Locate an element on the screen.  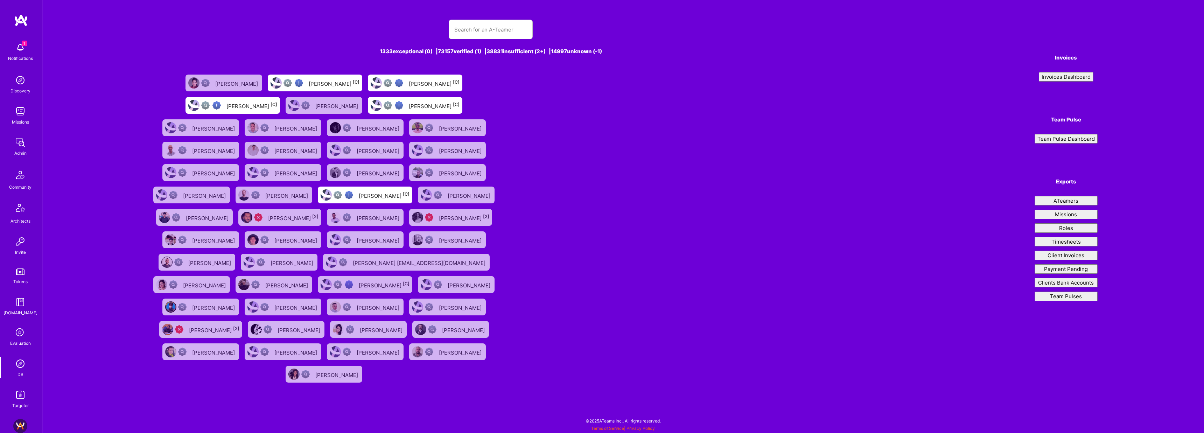
img: A.Team: AIR is located at coordinates (20, 426).